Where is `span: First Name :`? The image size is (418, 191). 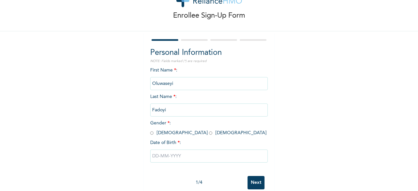 span: First Name : is located at coordinates (209, 77).